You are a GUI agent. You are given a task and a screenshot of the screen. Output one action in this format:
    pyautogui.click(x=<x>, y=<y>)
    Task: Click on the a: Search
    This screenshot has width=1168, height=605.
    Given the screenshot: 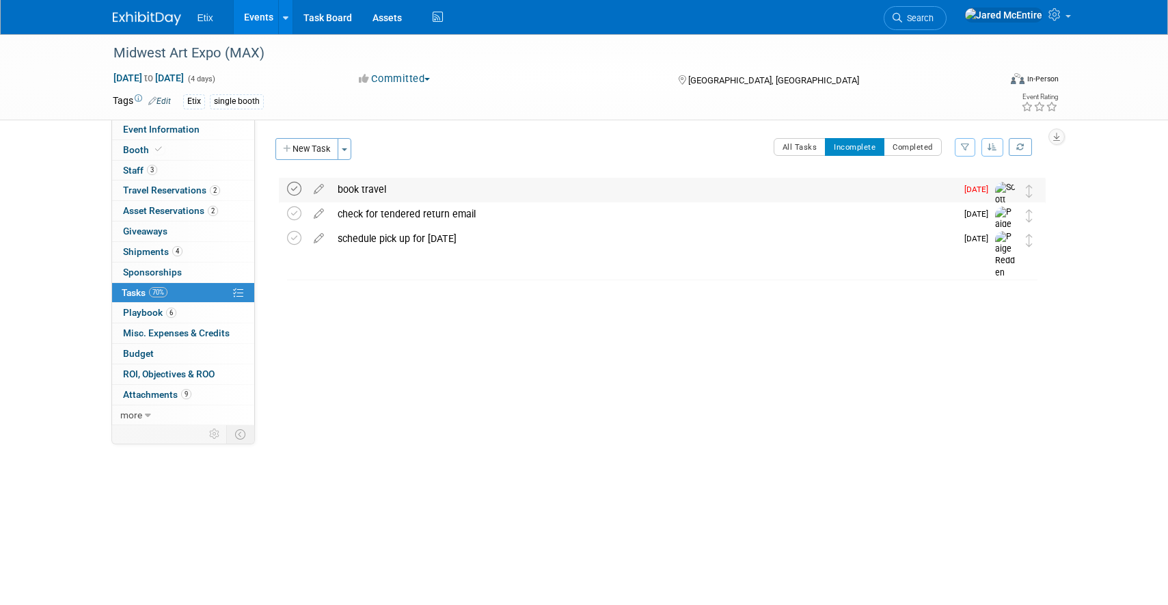 What is the action you would take?
    pyautogui.click(x=915, y=18)
    